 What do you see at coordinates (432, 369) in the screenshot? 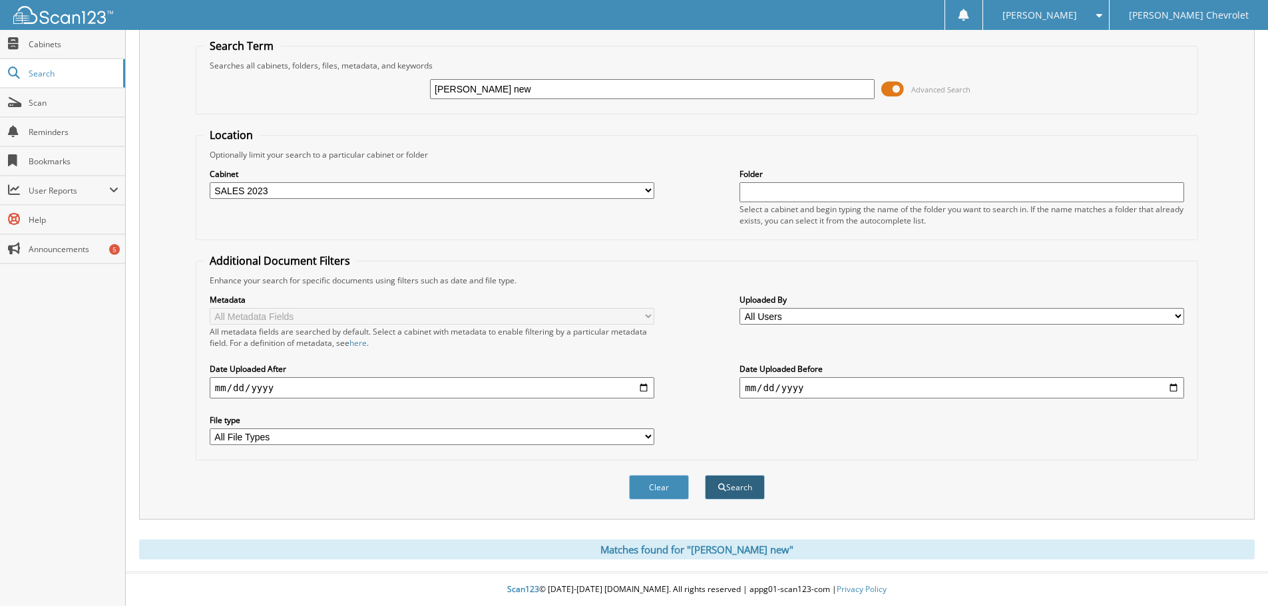
I see `label: Date Uploaded After` at bounding box center [432, 369].